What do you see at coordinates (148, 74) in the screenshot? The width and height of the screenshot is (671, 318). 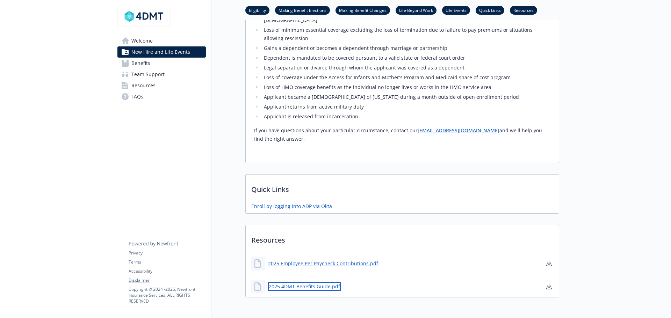 I see `span: Team Support` at bounding box center [148, 74].